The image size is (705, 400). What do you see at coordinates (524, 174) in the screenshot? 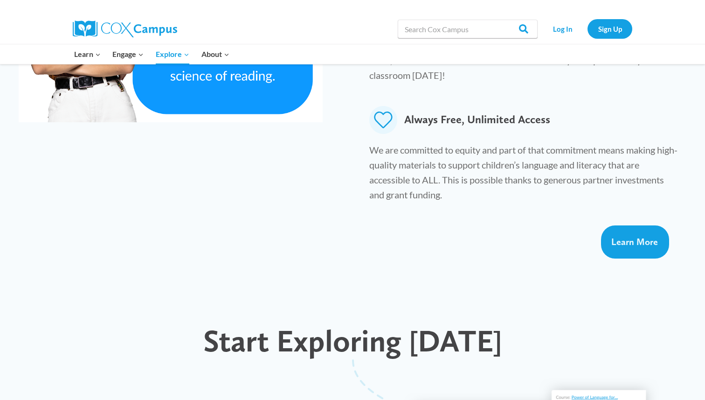
I see `p: We are committed to equity and part of that commitment means making high-quality materials to sup...` at bounding box center [524, 174].